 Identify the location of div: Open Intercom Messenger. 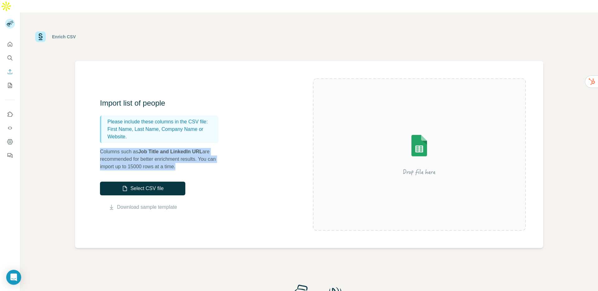
(14, 277).